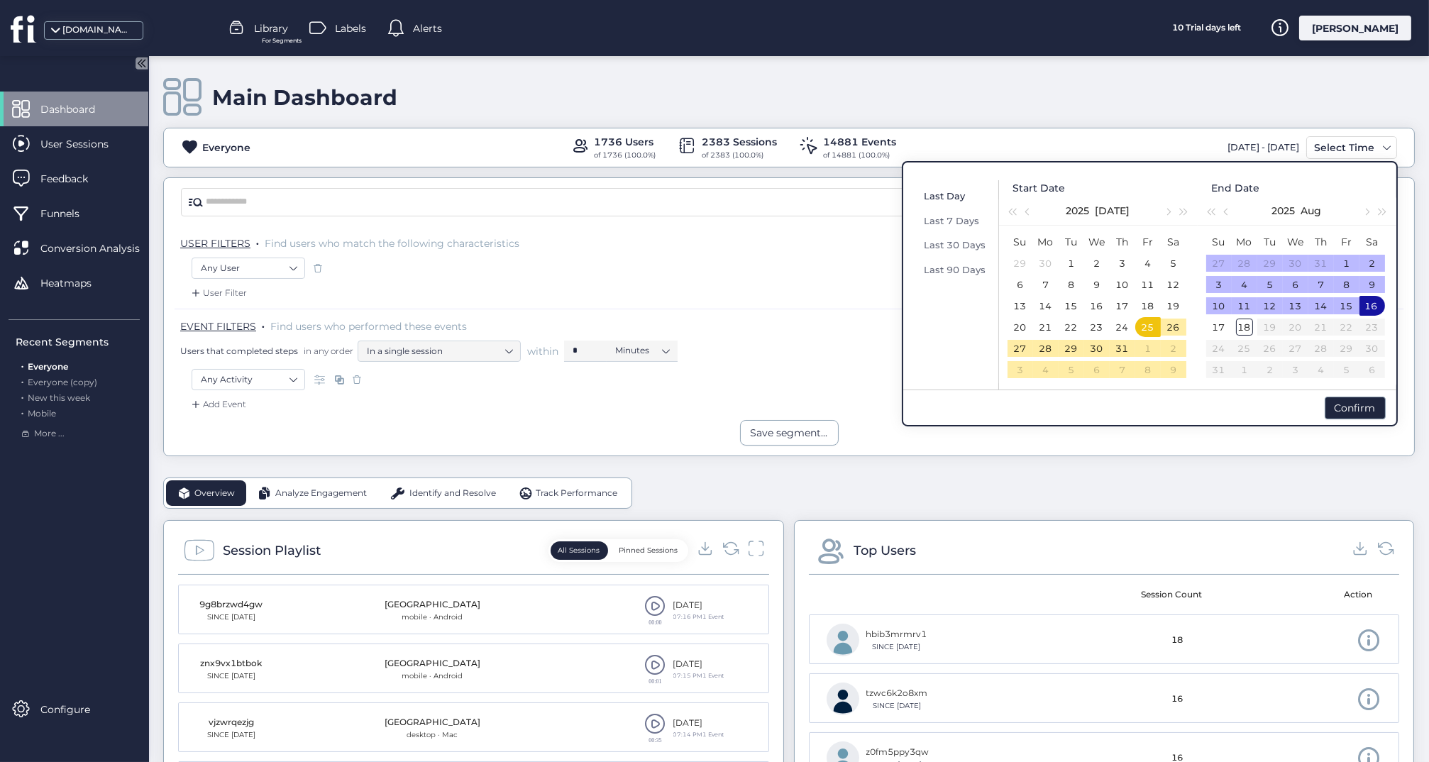 The height and width of the screenshot is (762, 1429). I want to click on nz-select-item: In a single session, so click(439, 351).